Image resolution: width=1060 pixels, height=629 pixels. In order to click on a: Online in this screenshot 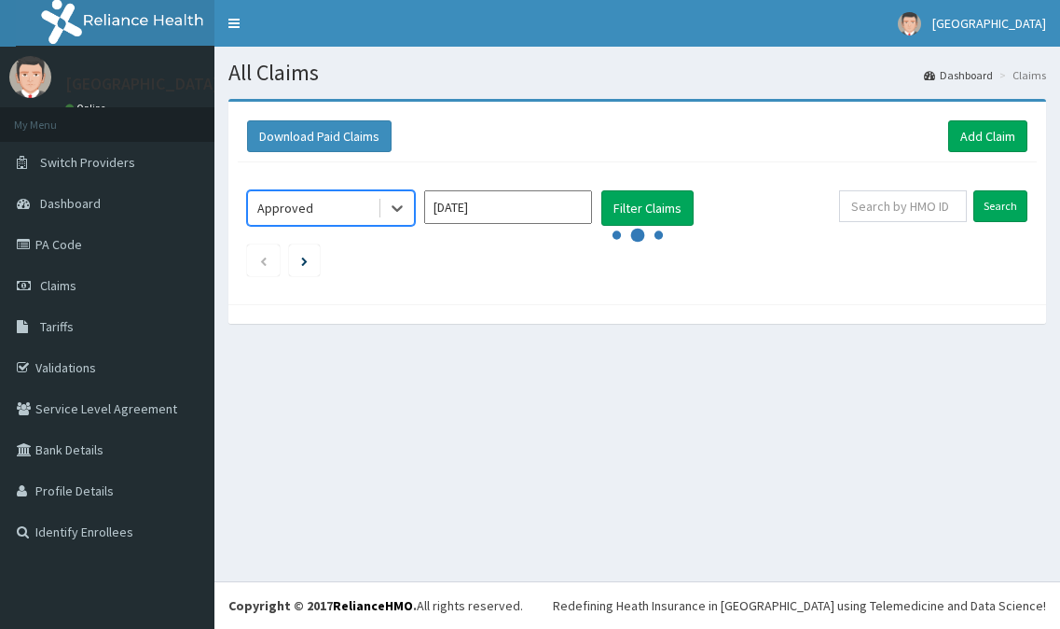, I will do `click(88, 108)`.